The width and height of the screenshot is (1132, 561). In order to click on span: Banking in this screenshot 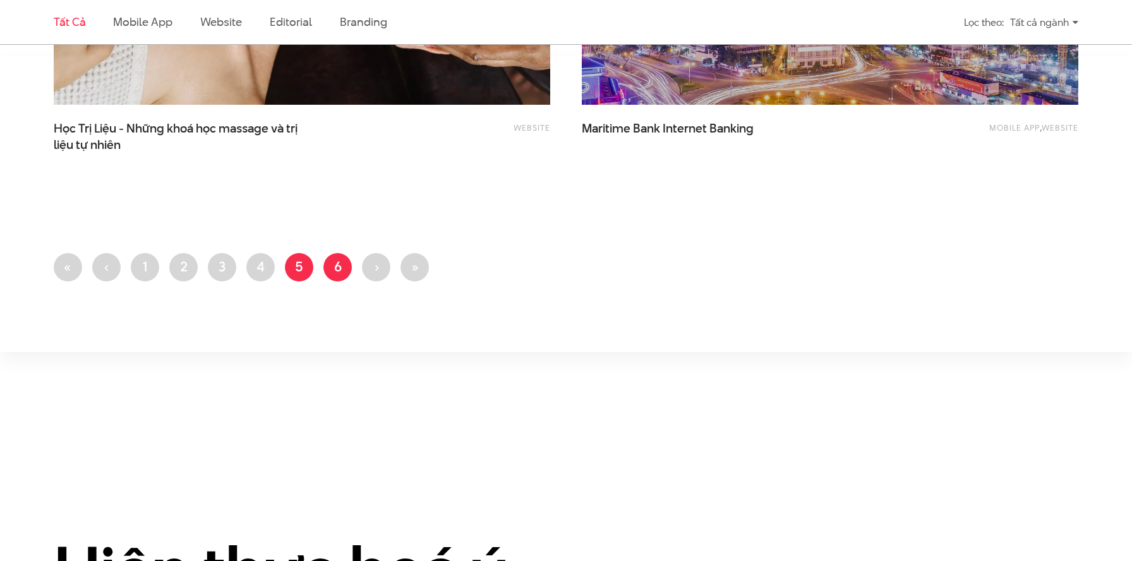, I will do `click(731, 128)`.